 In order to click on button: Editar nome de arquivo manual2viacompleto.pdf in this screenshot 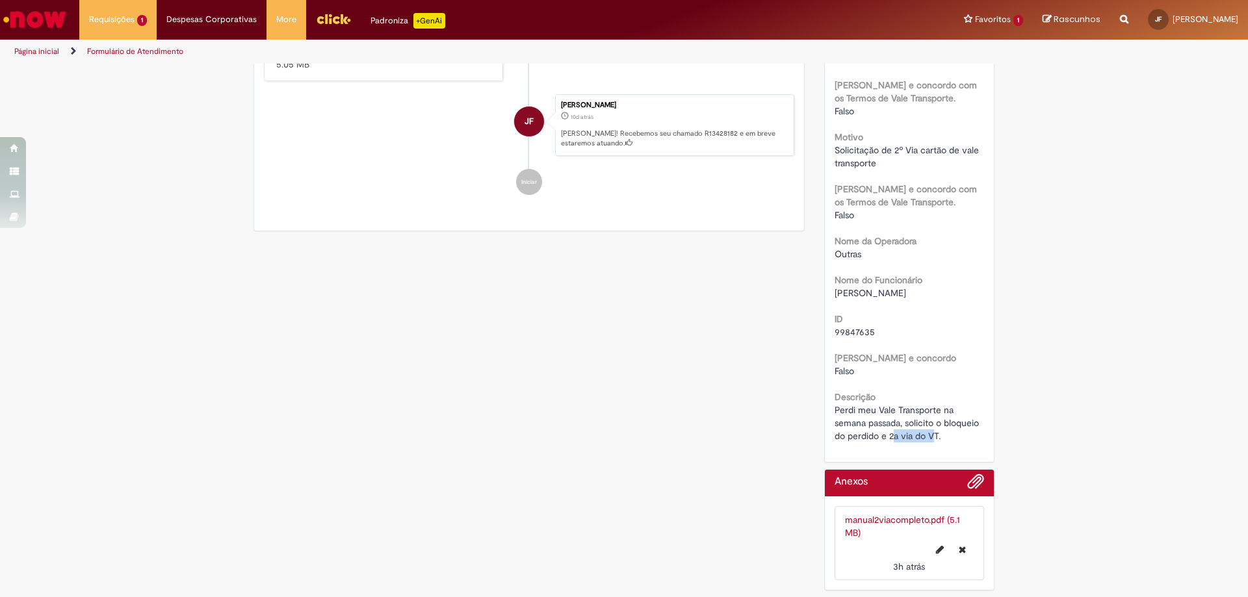, I will do `click(940, 550)`.